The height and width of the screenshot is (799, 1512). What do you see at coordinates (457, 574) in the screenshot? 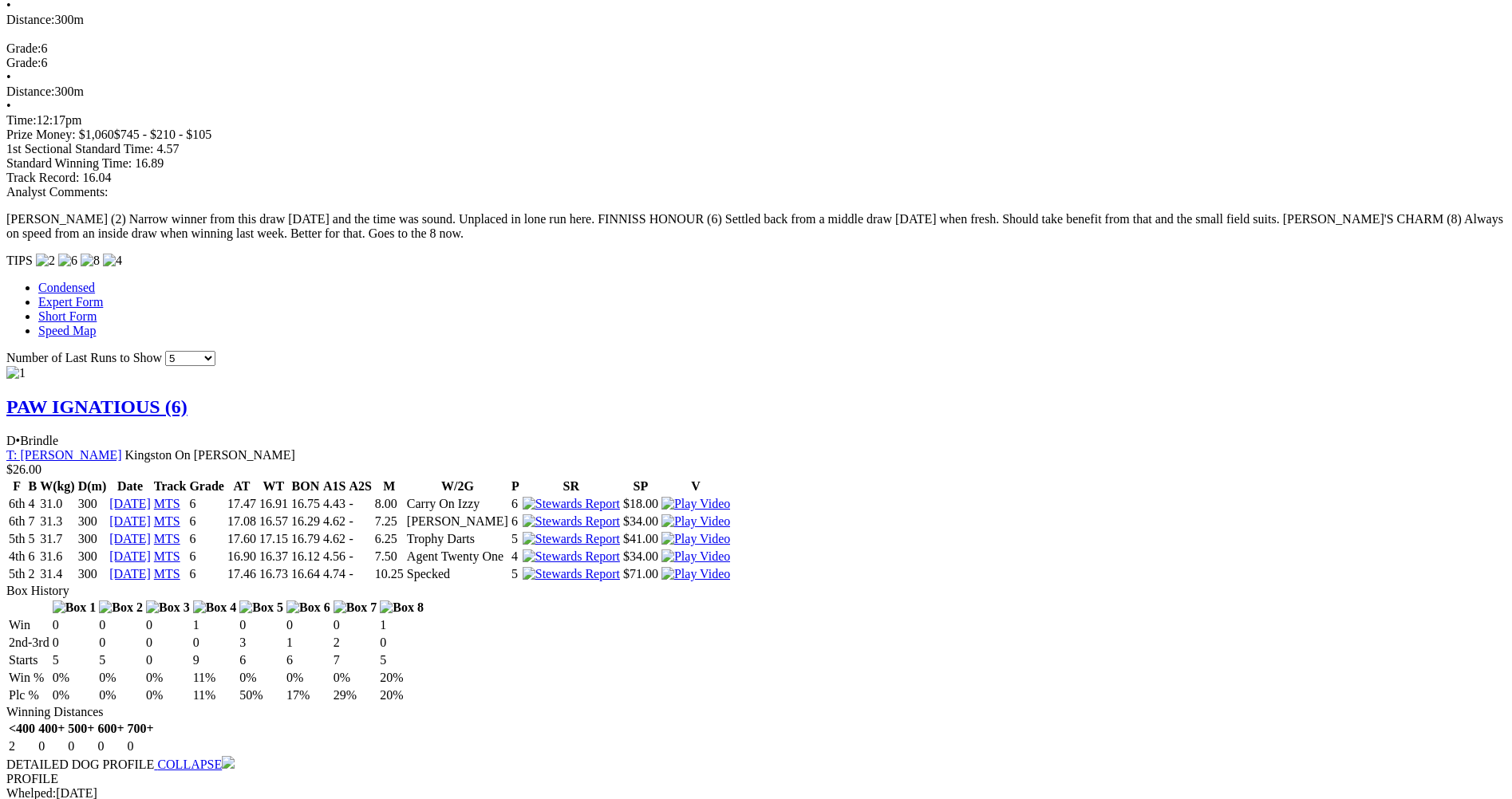
I see `td: Specked` at bounding box center [457, 574].